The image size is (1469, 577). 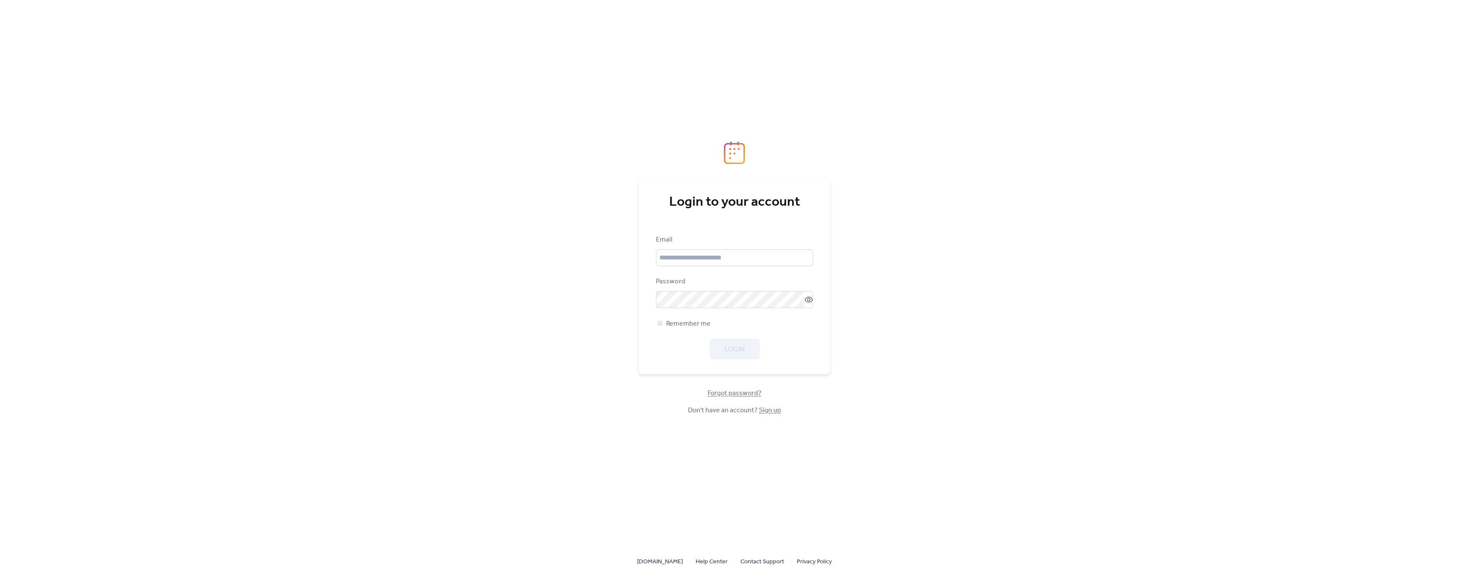 I want to click on div: Email, so click(x=734, y=240).